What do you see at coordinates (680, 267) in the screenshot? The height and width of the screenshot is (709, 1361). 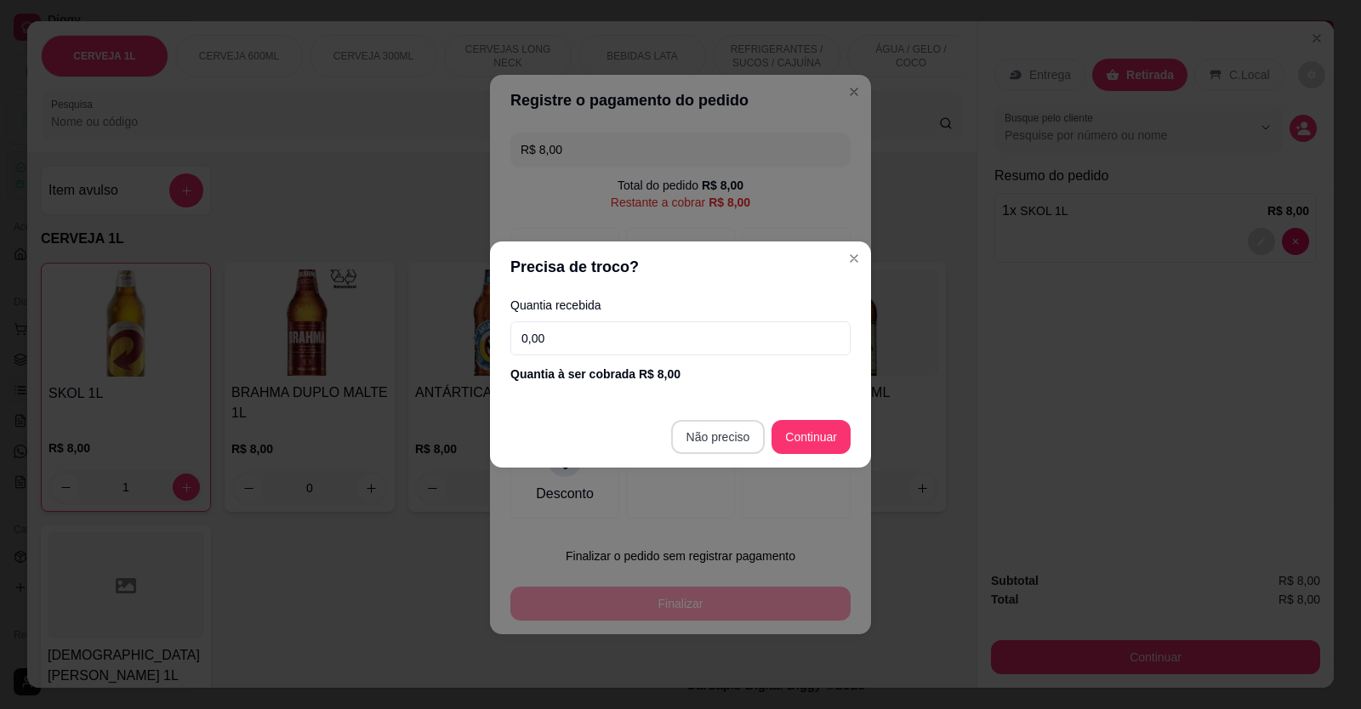 I see `header: Precisa de troco?` at bounding box center [680, 267].